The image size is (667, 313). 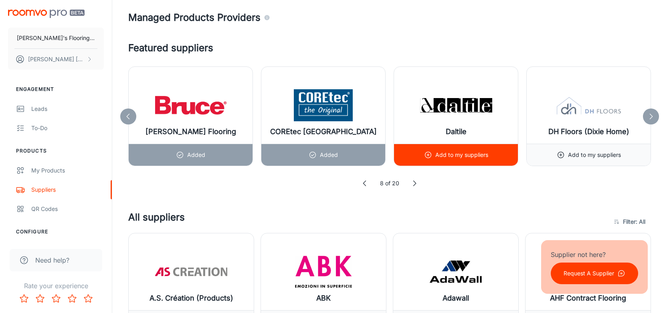 I want to click on div: QR Codes, so click(x=67, y=209).